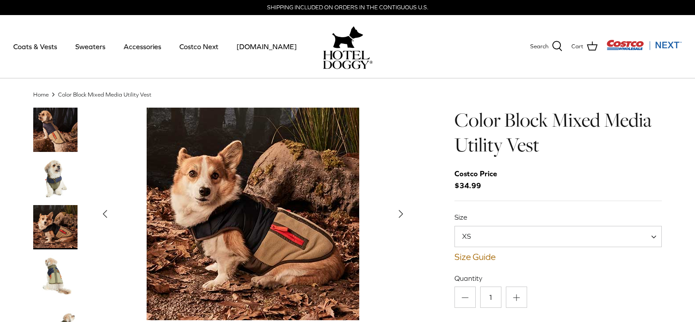 Image resolution: width=695 pixels, height=322 pixels. Describe the element at coordinates (491, 297) in the screenshot. I see `input: Quantity` at that location.